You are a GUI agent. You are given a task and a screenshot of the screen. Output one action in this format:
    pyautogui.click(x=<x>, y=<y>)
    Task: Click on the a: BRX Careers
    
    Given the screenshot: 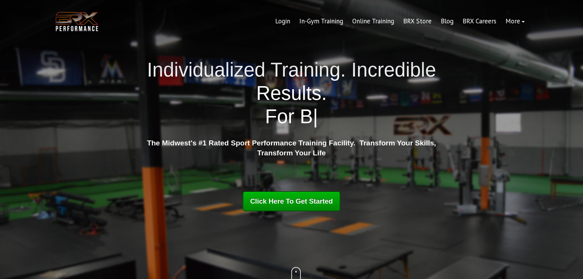 What is the action you would take?
    pyautogui.click(x=479, y=21)
    